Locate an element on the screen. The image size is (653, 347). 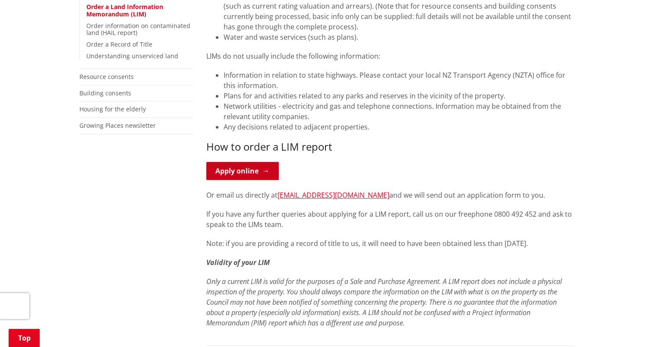
li: Any decisions related to adjacent properties. is located at coordinates (399, 127).